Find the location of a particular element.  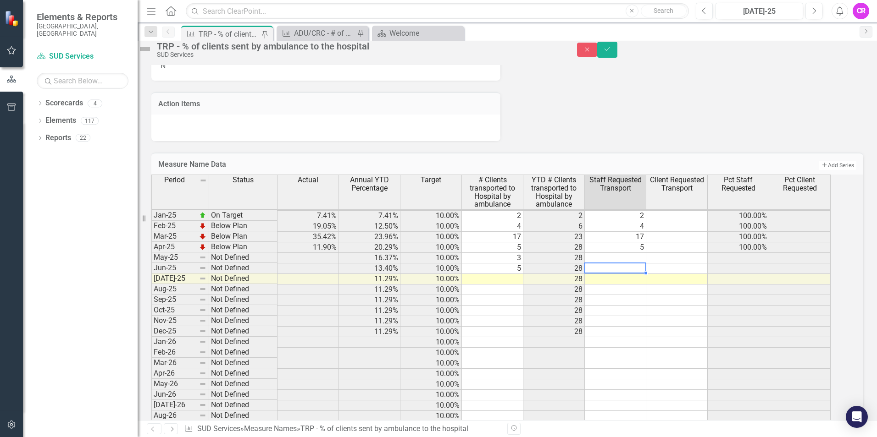

span: Target is located at coordinates (431, 180).